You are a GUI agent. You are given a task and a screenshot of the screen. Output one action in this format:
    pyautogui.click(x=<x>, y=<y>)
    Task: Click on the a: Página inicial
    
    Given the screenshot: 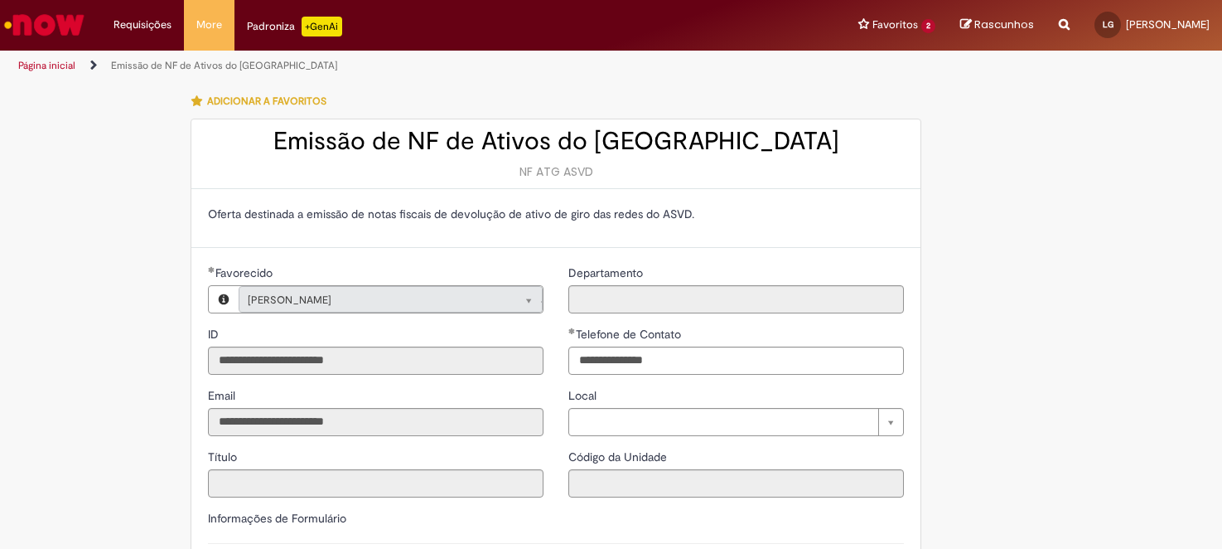 What is the action you would take?
    pyautogui.click(x=46, y=65)
    